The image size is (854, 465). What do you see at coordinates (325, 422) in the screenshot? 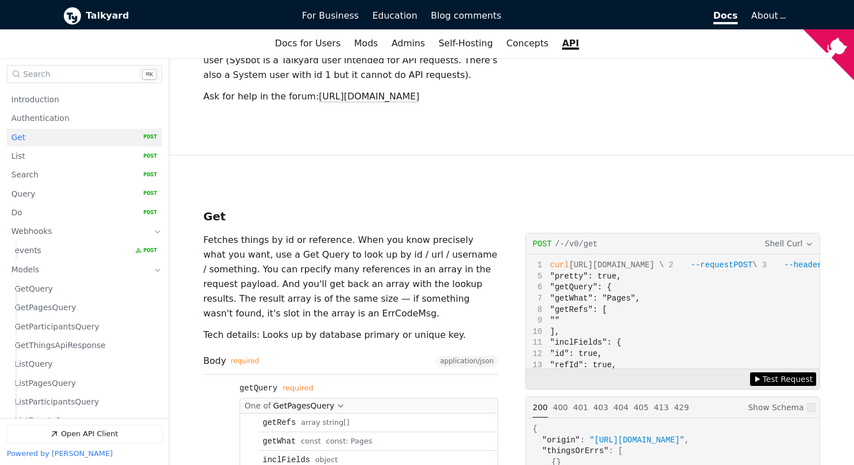
I see `span: array string[]` at bounding box center [325, 422].